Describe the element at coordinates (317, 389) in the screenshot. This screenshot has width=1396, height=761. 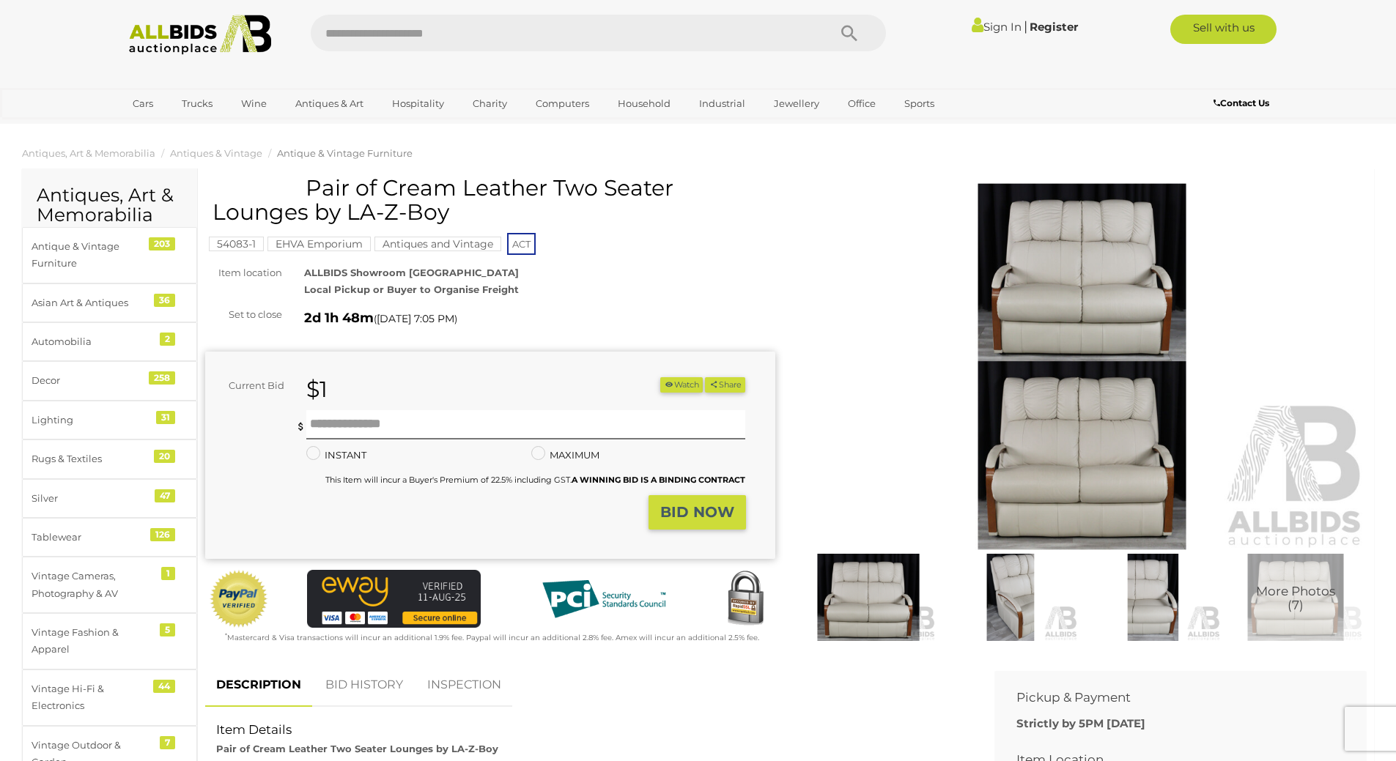
I see `strong: $1` at that location.